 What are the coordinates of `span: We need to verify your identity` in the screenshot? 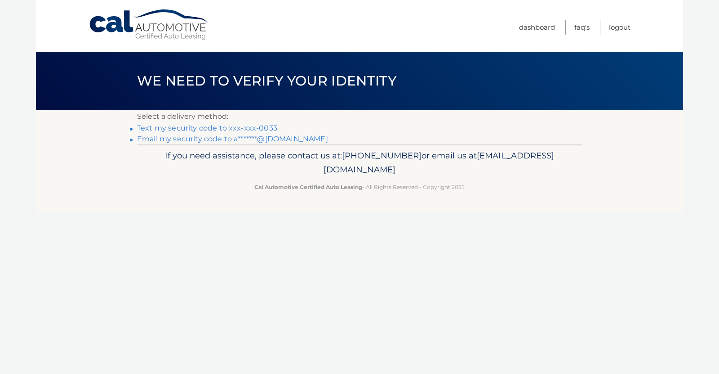 It's located at (267, 80).